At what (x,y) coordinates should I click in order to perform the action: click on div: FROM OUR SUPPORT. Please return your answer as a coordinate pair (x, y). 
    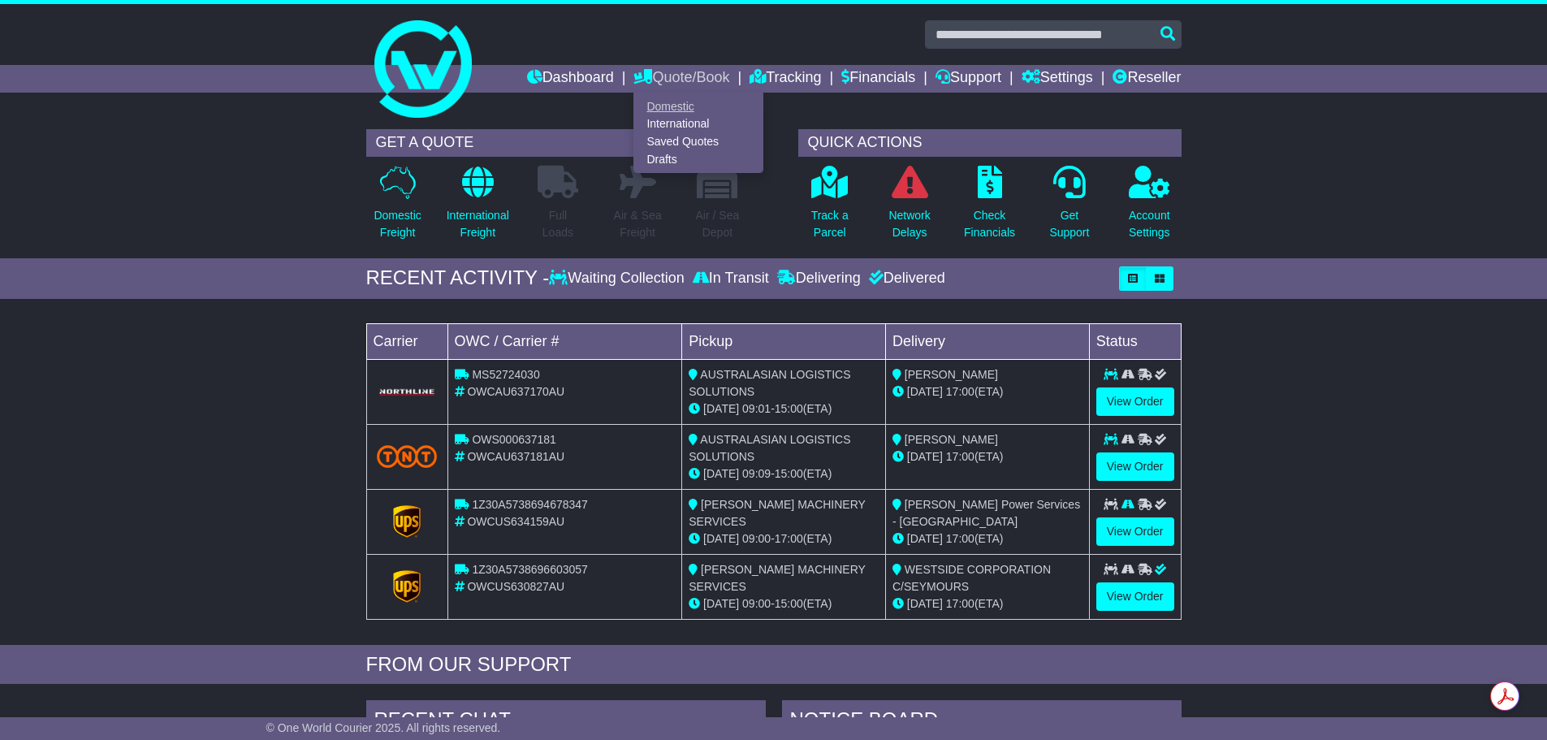
    Looking at the image, I should click on (774, 664).